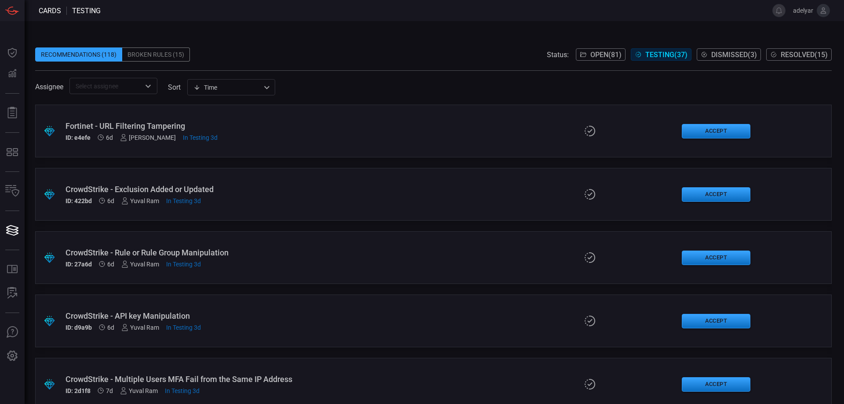  I want to click on button: Dismissed(3), so click(729, 55).